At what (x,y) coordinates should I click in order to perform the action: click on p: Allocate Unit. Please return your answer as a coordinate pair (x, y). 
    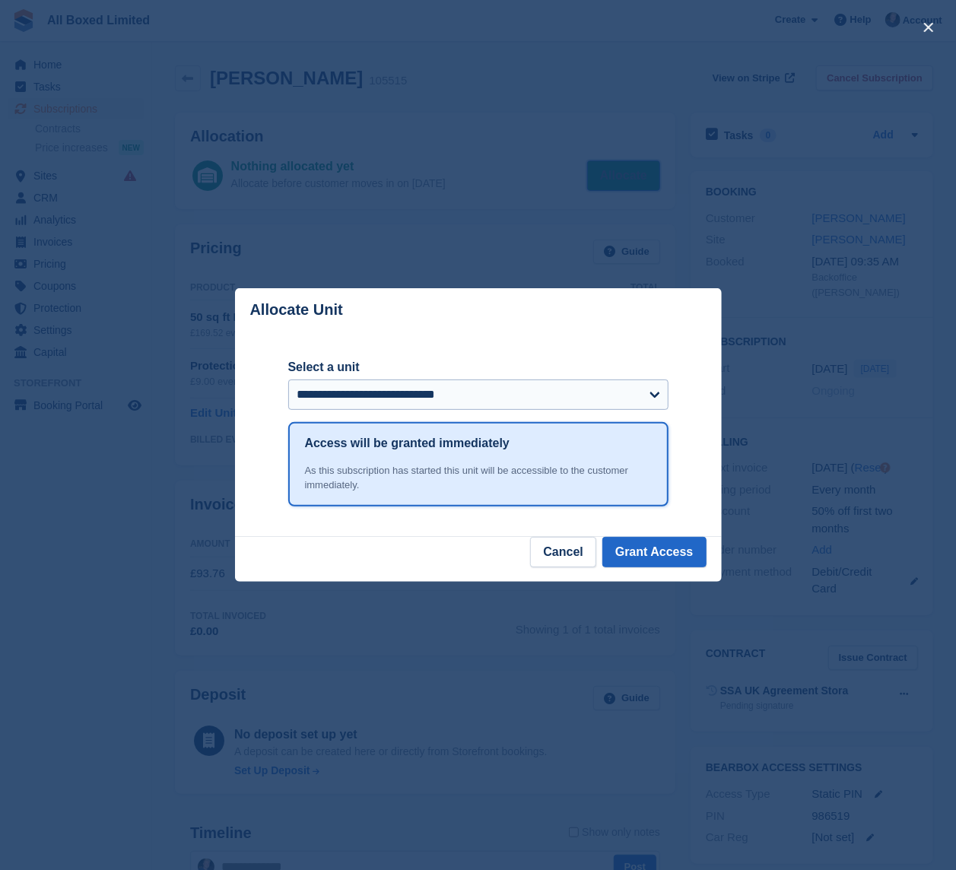
    Looking at the image, I should click on (297, 310).